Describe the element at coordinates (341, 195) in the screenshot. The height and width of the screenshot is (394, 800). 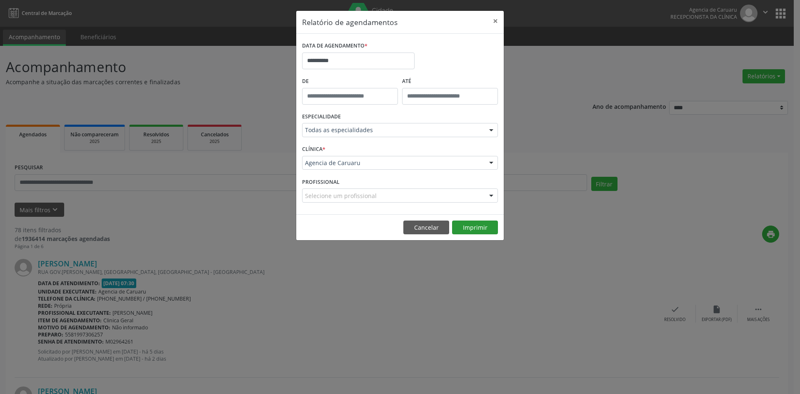
I see `span: Selecione um profissional` at that location.